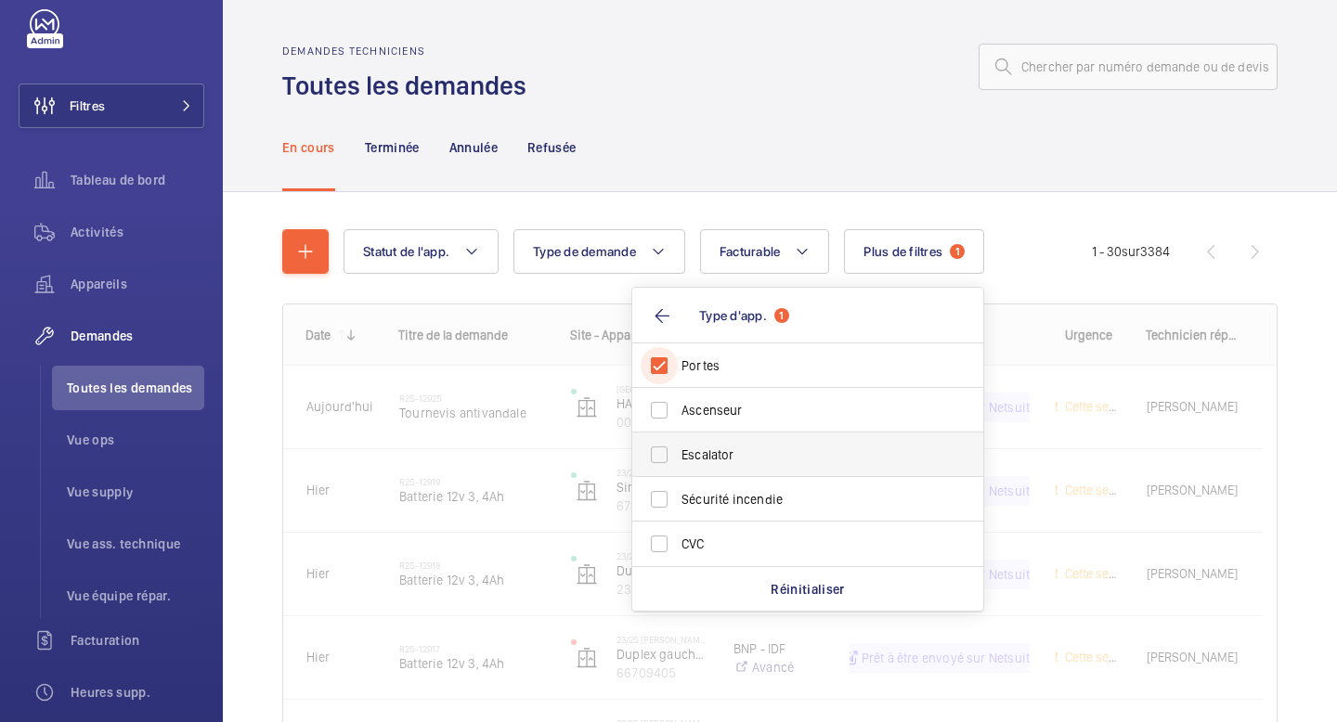 The height and width of the screenshot is (722, 1337). Describe the element at coordinates (137, 232) in the screenshot. I see `span: Activités` at that location.